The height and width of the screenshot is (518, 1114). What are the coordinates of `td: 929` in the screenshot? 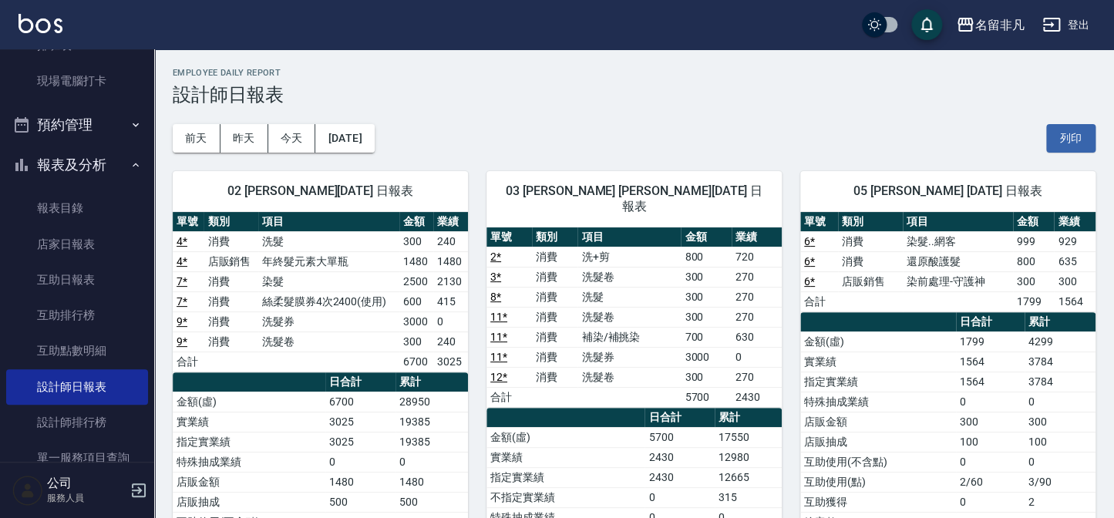 It's located at (1075, 241).